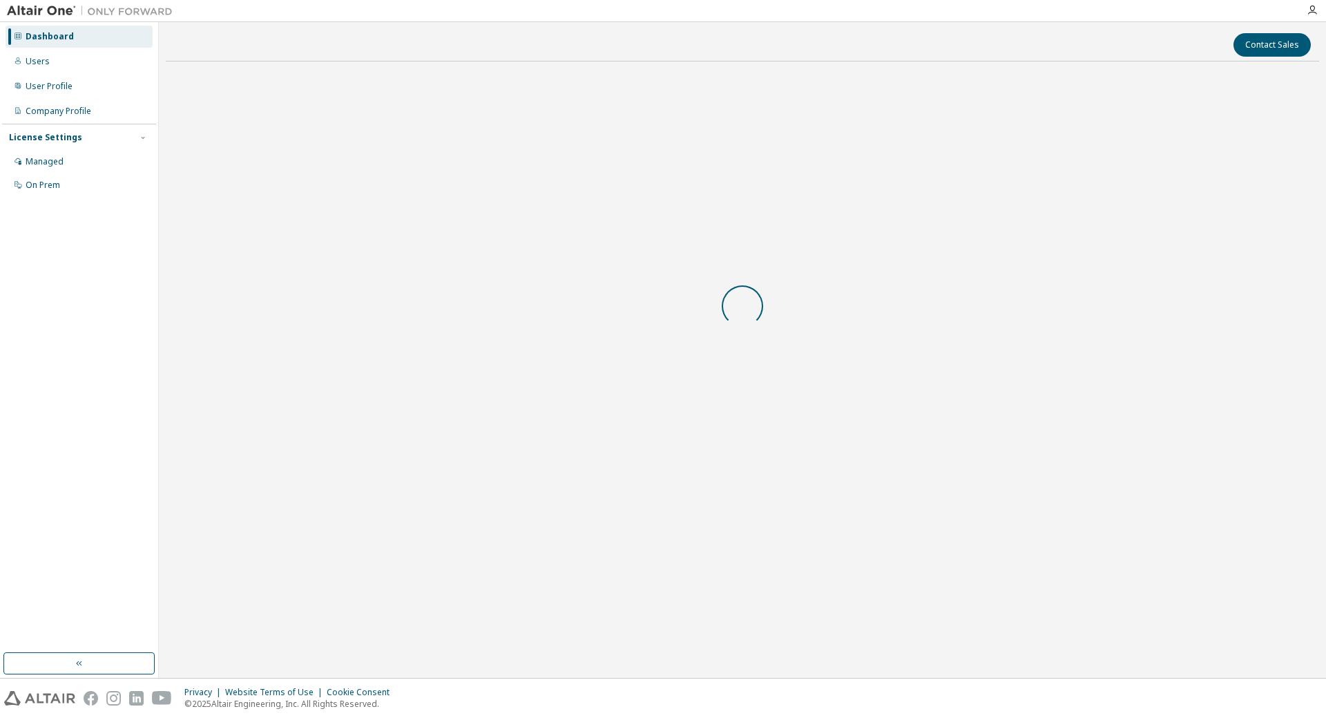 The width and height of the screenshot is (1326, 718). I want to click on img: altair_logo.svg, so click(39, 698).